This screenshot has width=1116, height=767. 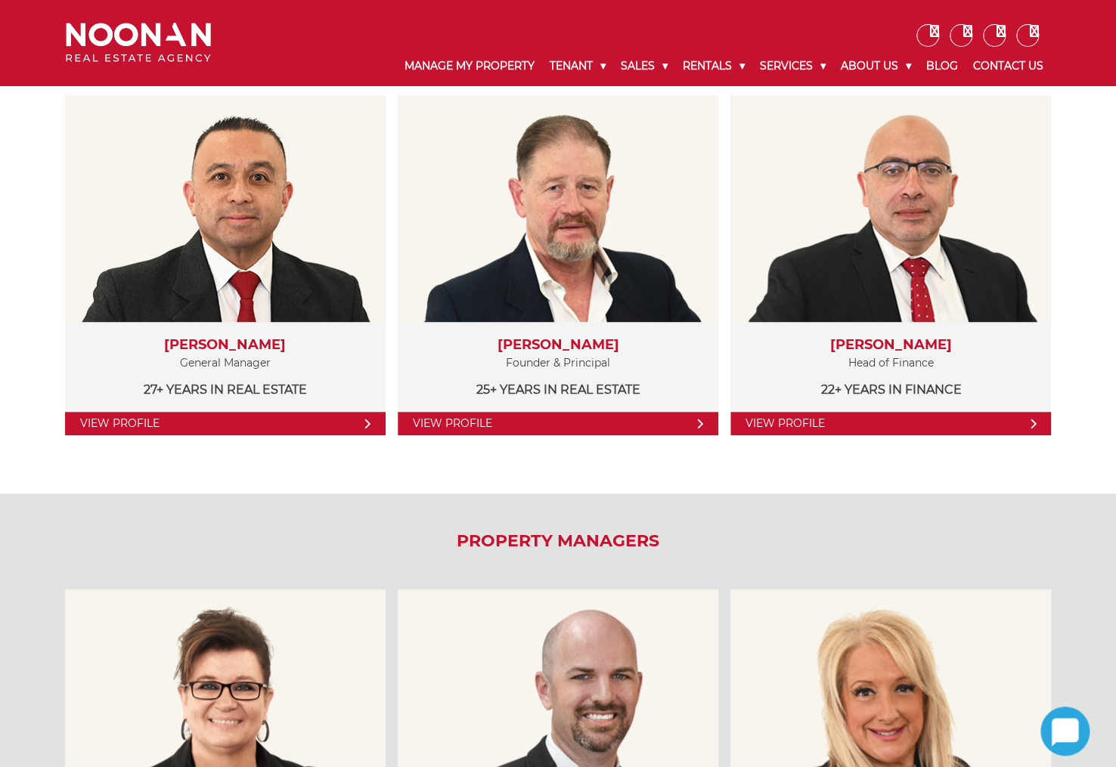 What do you see at coordinates (891, 363) in the screenshot?
I see `p: Head of Finance` at bounding box center [891, 363].